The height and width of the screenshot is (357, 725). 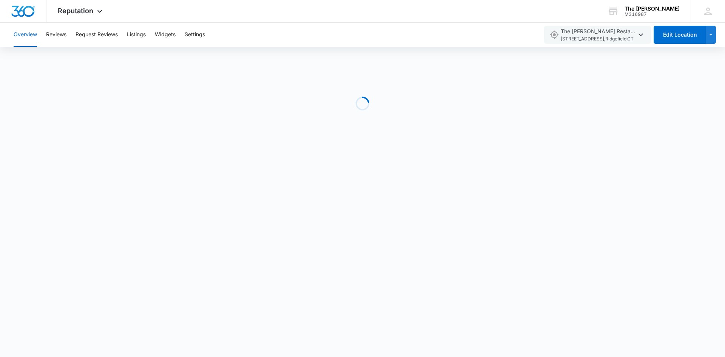 What do you see at coordinates (680, 35) in the screenshot?
I see `button: Edit Location` at bounding box center [680, 35].